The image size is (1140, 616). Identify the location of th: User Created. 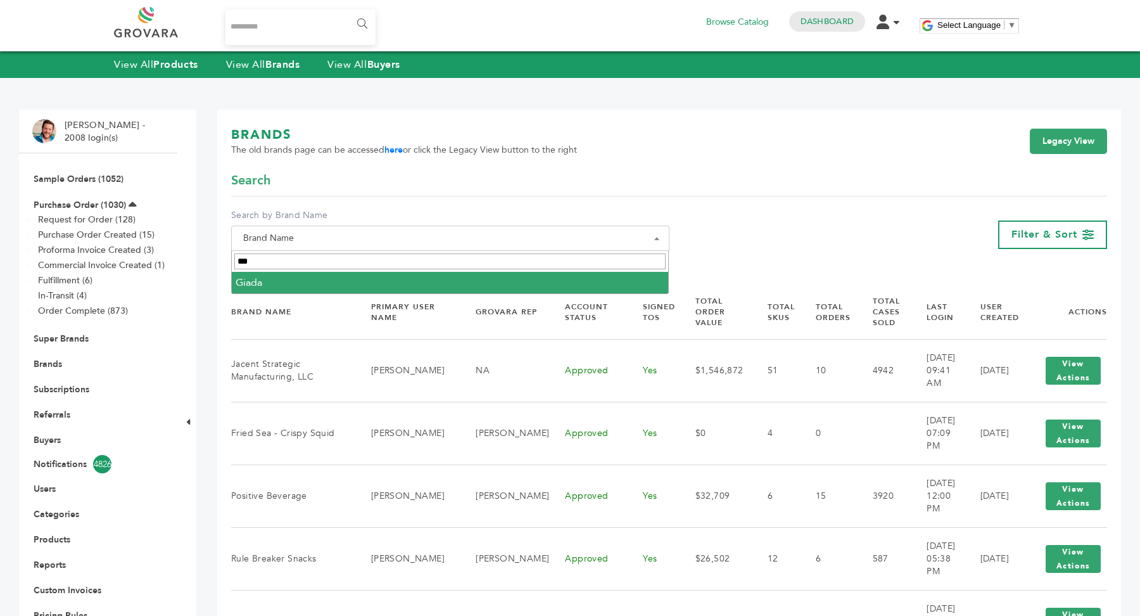
(994, 312).